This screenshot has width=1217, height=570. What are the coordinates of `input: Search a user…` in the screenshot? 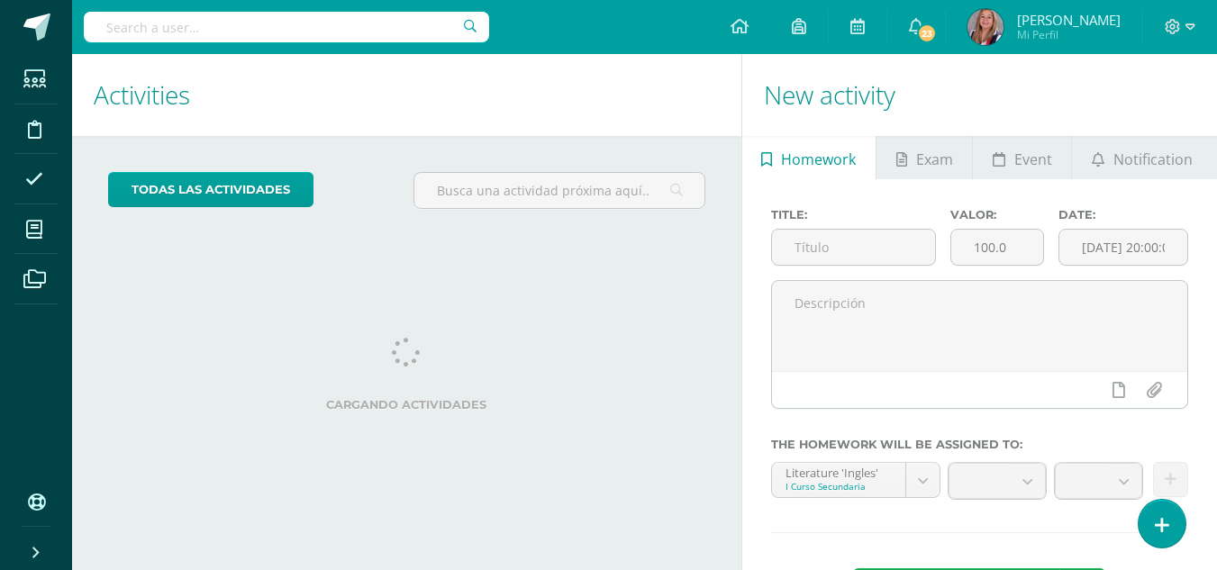 It's located at (287, 27).